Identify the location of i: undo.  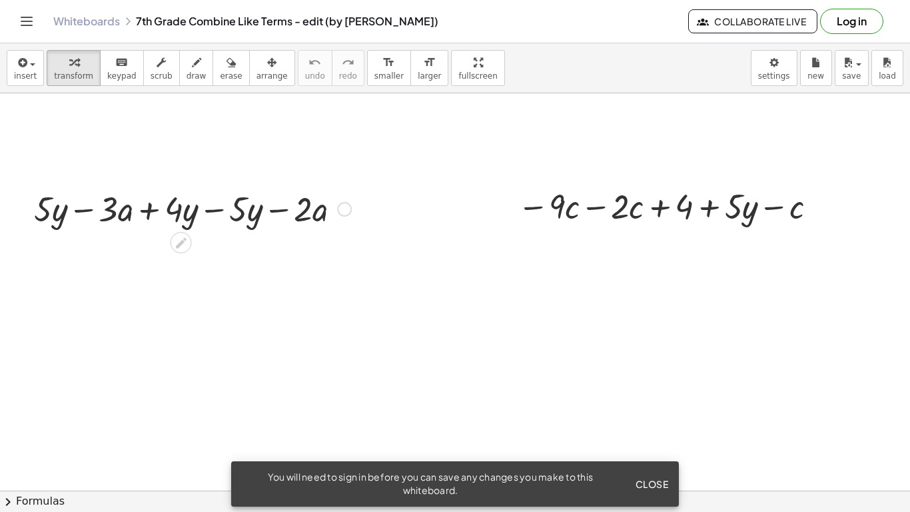
(314, 63).